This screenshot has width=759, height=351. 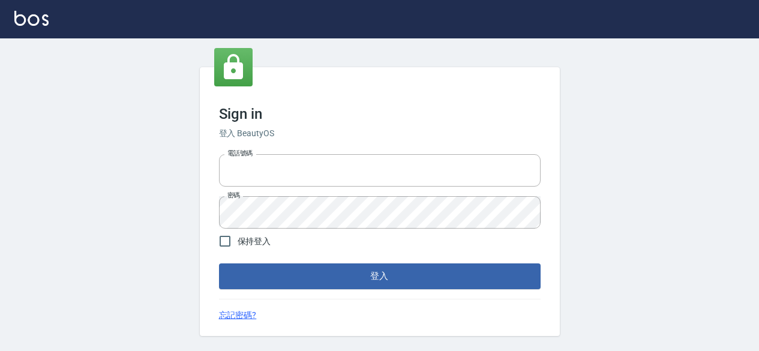 I want to click on a: 忘記密碼?, so click(x=238, y=315).